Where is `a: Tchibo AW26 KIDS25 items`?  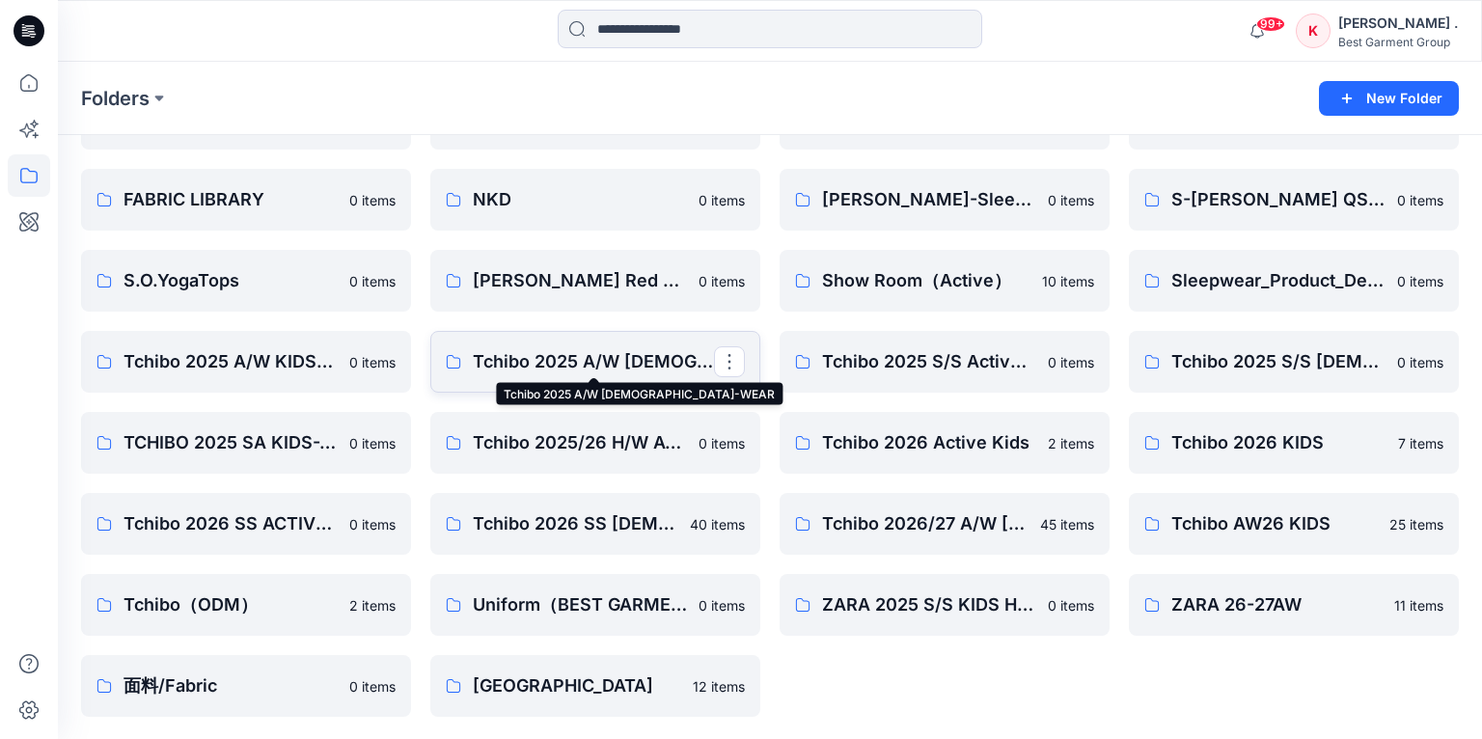
a: Tchibo AW26 KIDS25 items is located at coordinates (1294, 524).